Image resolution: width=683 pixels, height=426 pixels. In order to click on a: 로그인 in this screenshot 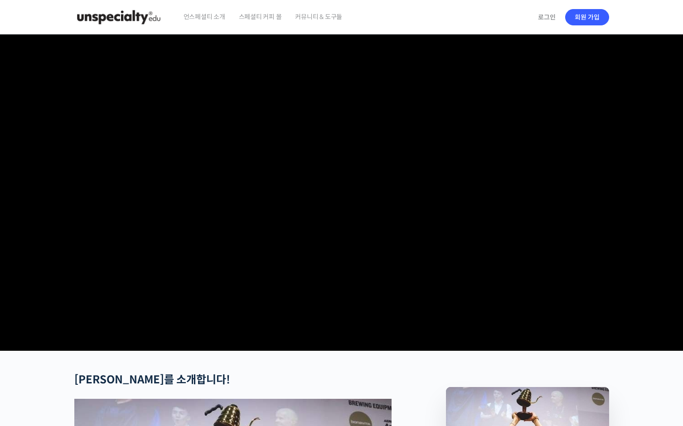, I will do `click(547, 17)`.